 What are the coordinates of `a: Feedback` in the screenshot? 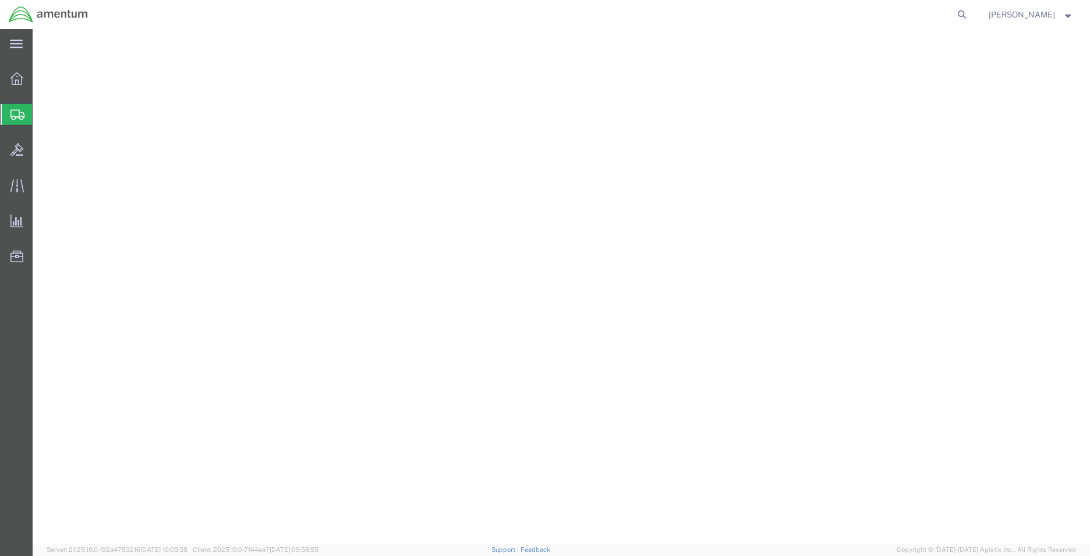 It's located at (535, 549).